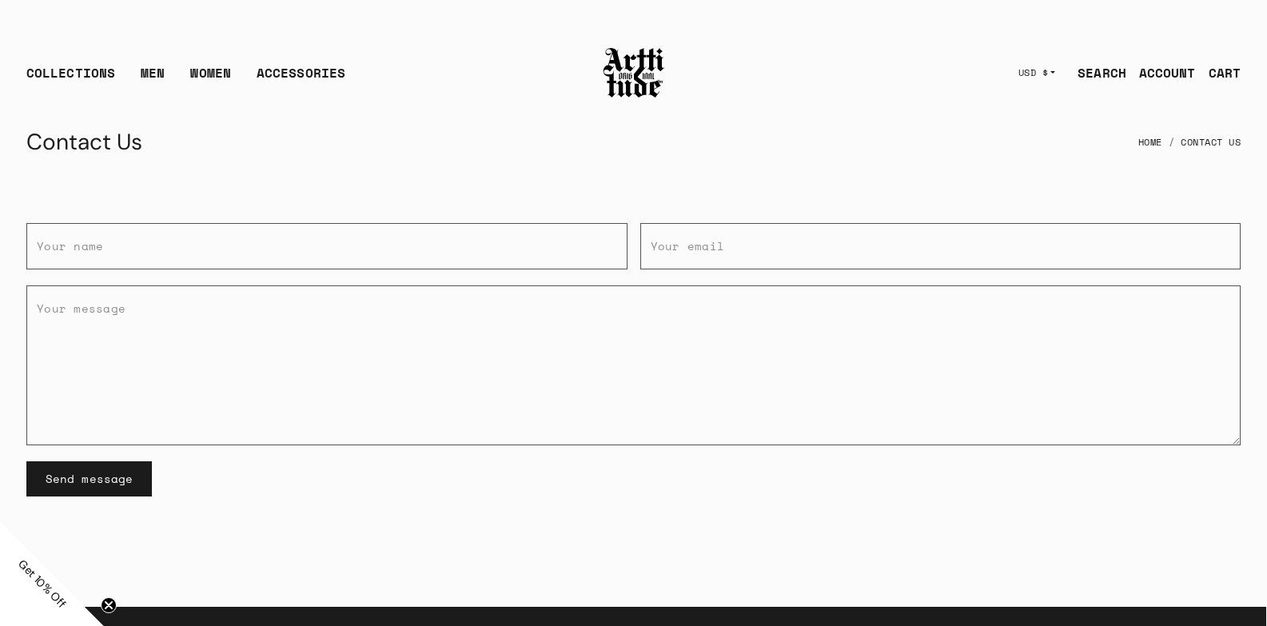 The height and width of the screenshot is (626, 1267). Describe the element at coordinates (109, 605) in the screenshot. I see `button: Close teaser` at that location.